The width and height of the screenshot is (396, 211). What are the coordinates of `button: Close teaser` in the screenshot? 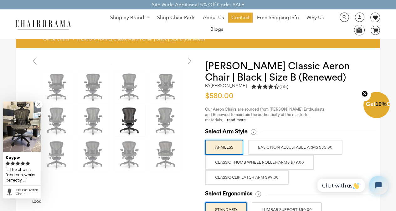 It's located at (365, 94).